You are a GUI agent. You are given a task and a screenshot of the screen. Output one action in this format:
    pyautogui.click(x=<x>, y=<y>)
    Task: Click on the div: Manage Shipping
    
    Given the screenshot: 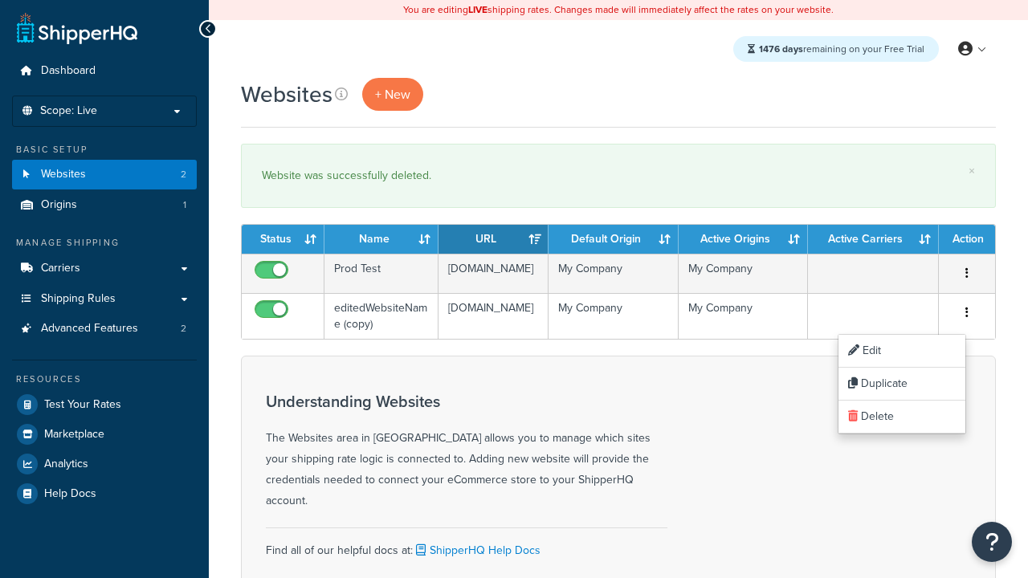 What is the action you would take?
    pyautogui.click(x=104, y=242)
    